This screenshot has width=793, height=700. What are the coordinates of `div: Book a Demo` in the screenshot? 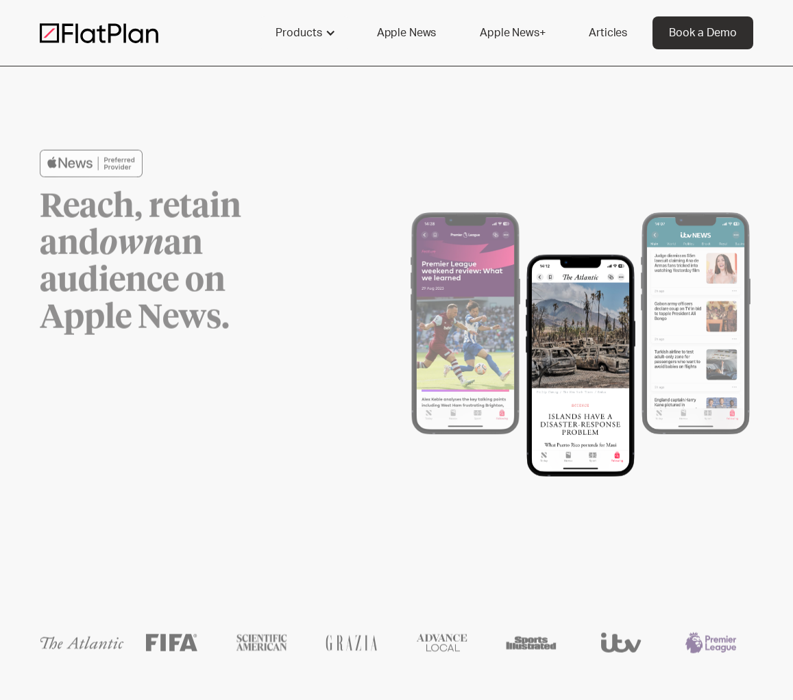 It's located at (702, 33).